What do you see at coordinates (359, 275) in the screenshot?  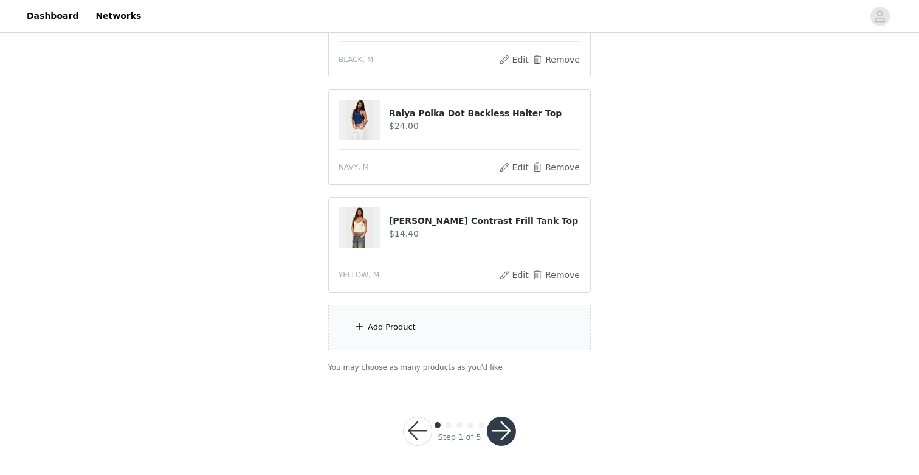 I see `span: YELLOW, M` at bounding box center [359, 275].